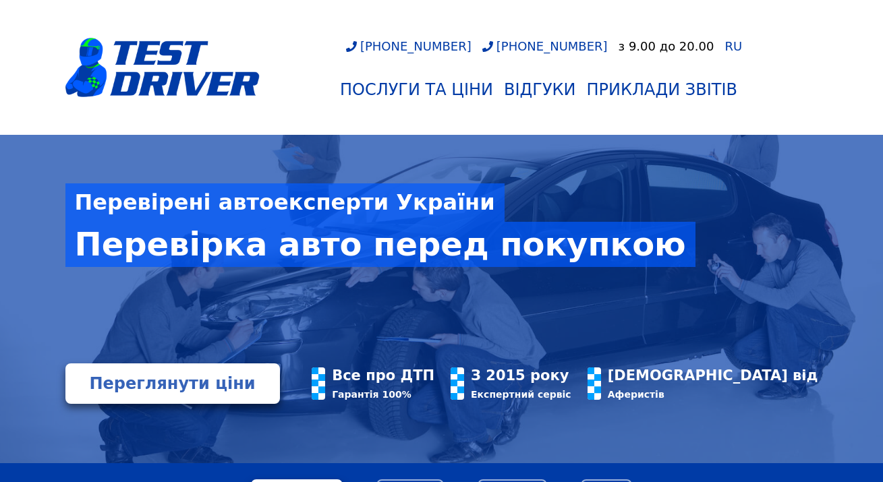 The image size is (883, 482). I want to click on span: RU, so click(734, 46).